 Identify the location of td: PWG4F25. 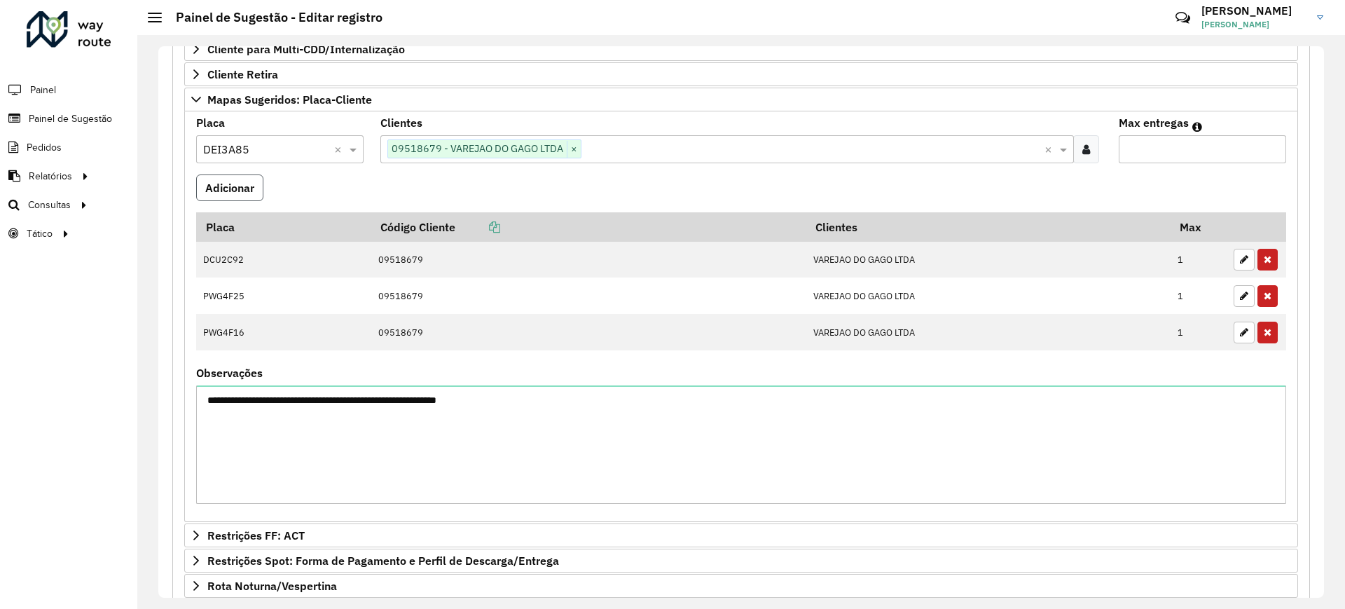
(283, 296).